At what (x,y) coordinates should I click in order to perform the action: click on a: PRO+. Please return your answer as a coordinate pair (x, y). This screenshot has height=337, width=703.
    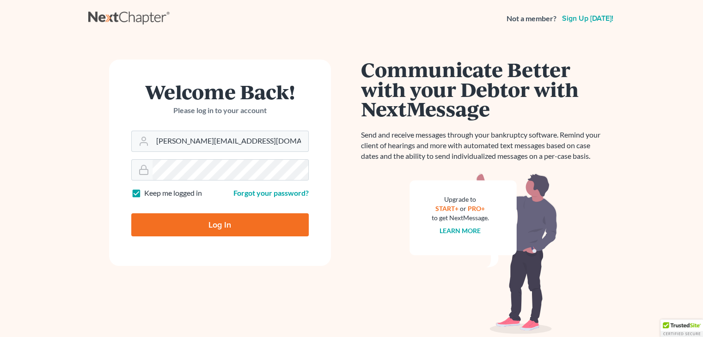
    Looking at the image, I should click on (476, 208).